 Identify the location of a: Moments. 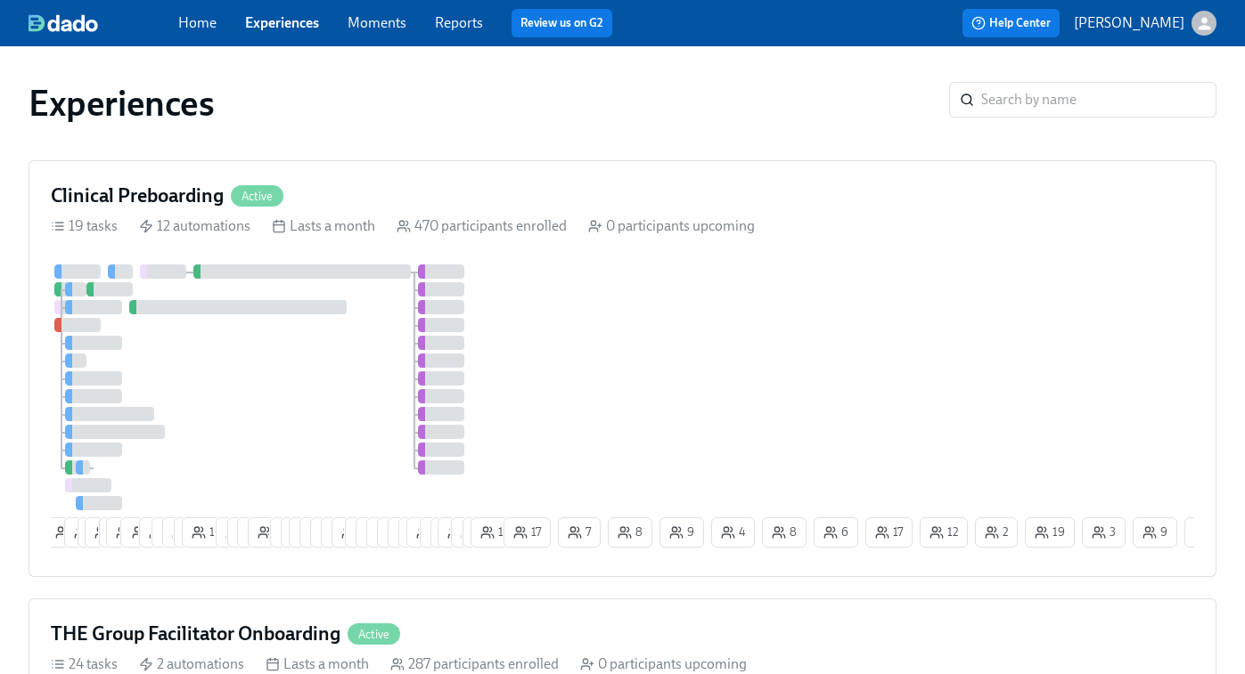
(377, 22).